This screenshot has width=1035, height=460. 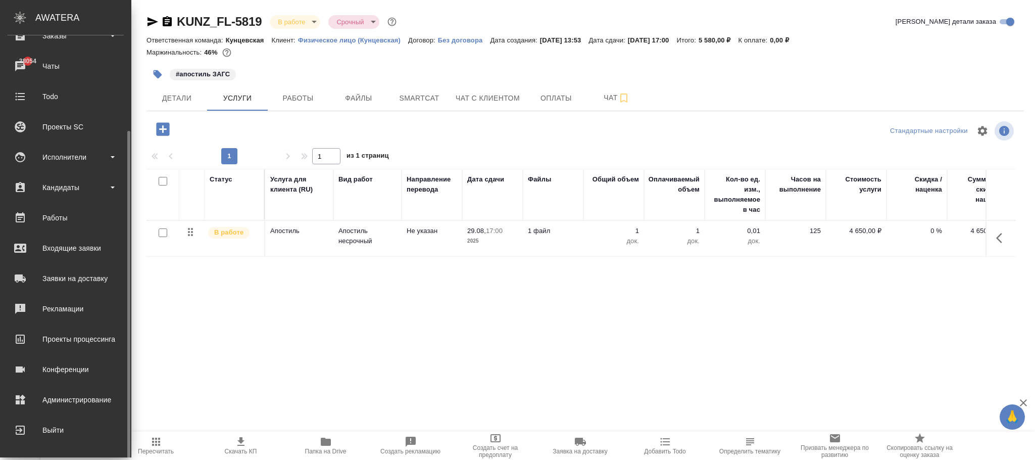 What do you see at coordinates (241, 451) in the screenshot?
I see `span: Скачать КП` at bounding box center [241, 451].